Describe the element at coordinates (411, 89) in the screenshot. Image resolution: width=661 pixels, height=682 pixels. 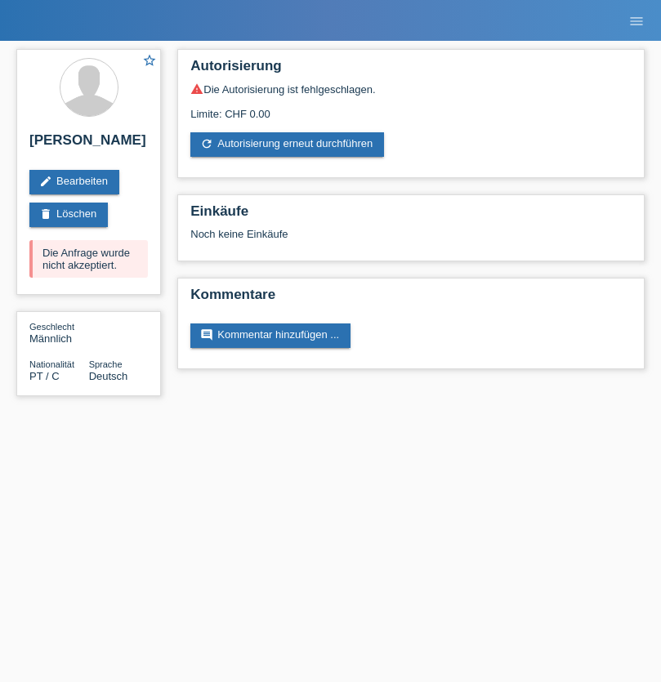
I see `div: Die Autorisierung ist fehlgeschlagen.` at that location.